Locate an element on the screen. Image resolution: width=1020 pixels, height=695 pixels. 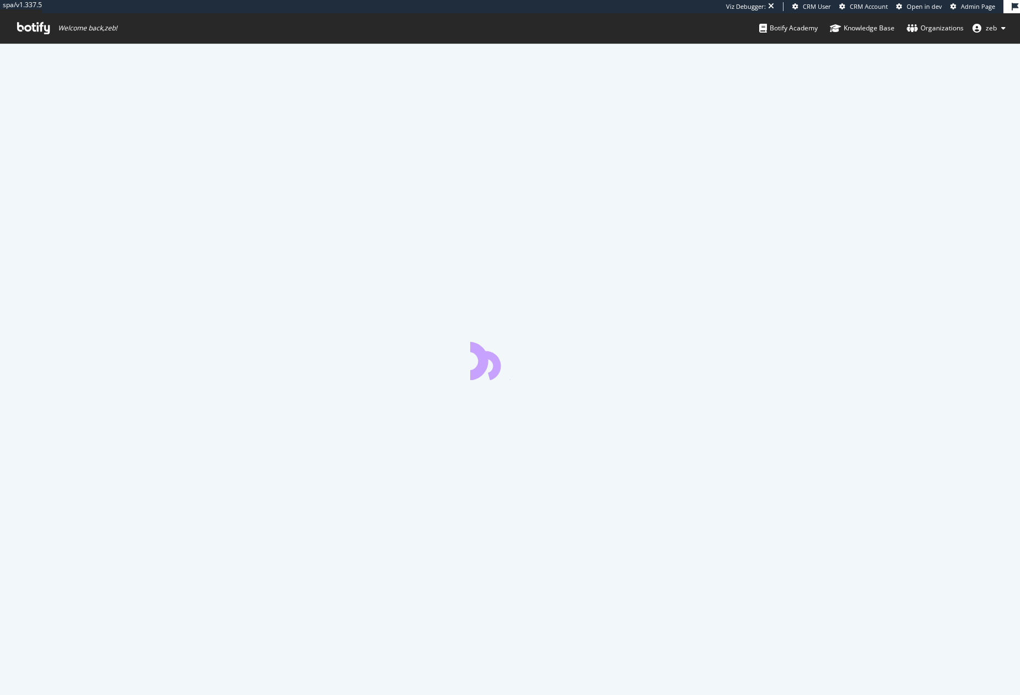
div: Viz Debugger: is located at coordinates (746, 7).